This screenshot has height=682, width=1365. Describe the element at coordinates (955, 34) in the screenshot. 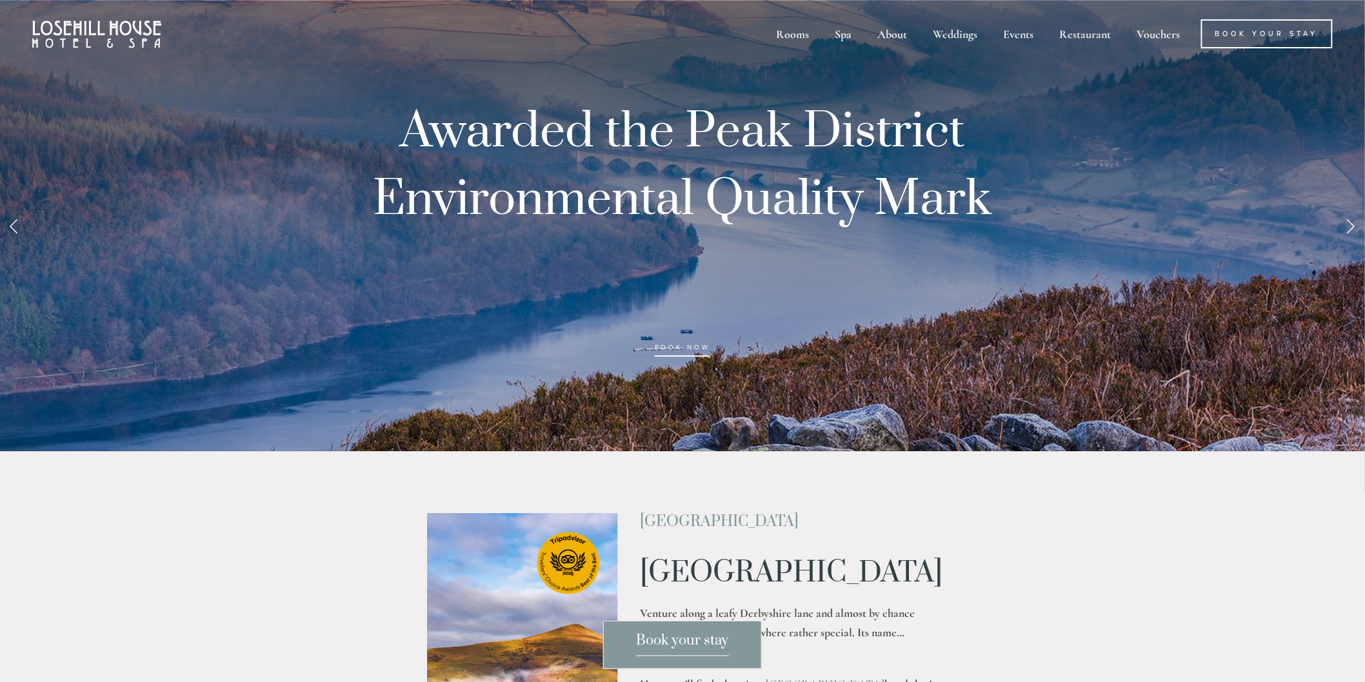

I see `div: Weddings` at that location.